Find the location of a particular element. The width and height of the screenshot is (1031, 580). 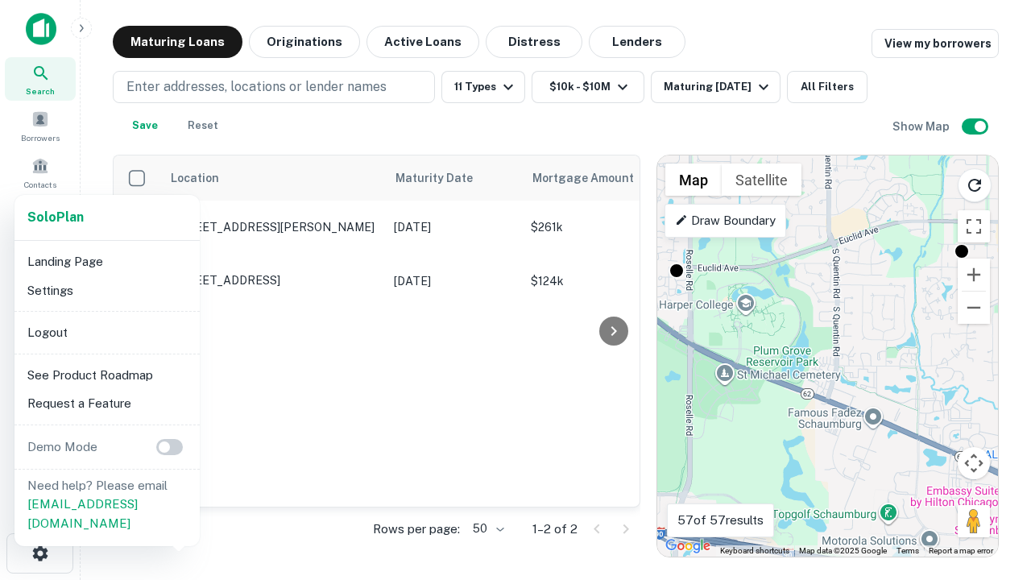

li: Settings is located at coordinates (107, 291).